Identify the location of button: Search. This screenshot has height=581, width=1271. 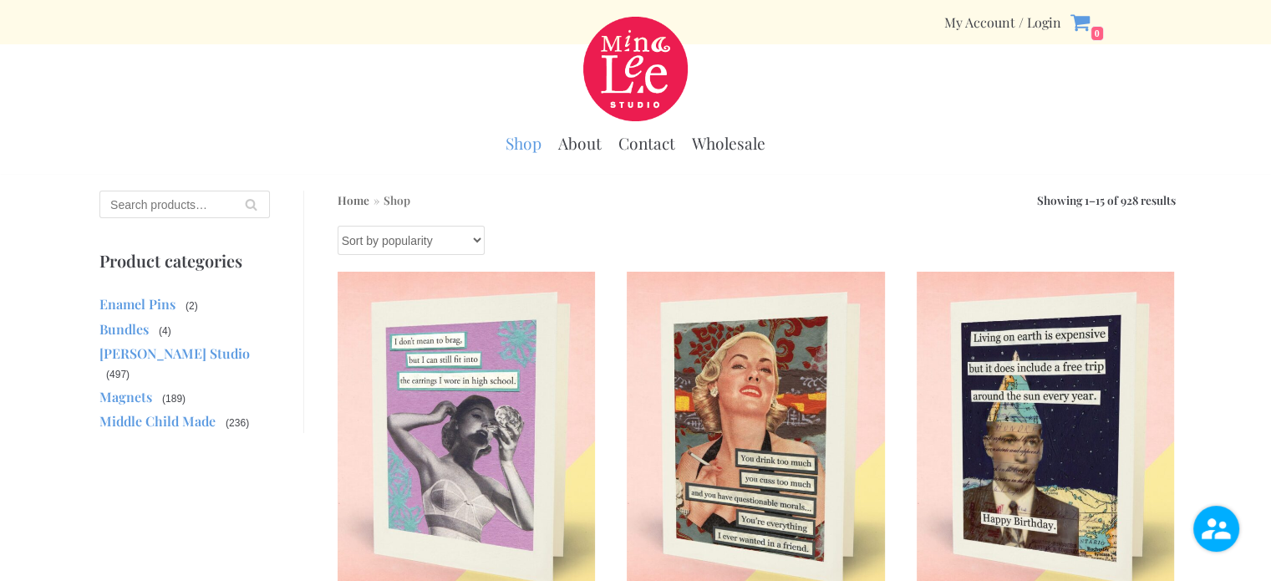
(251, 204).